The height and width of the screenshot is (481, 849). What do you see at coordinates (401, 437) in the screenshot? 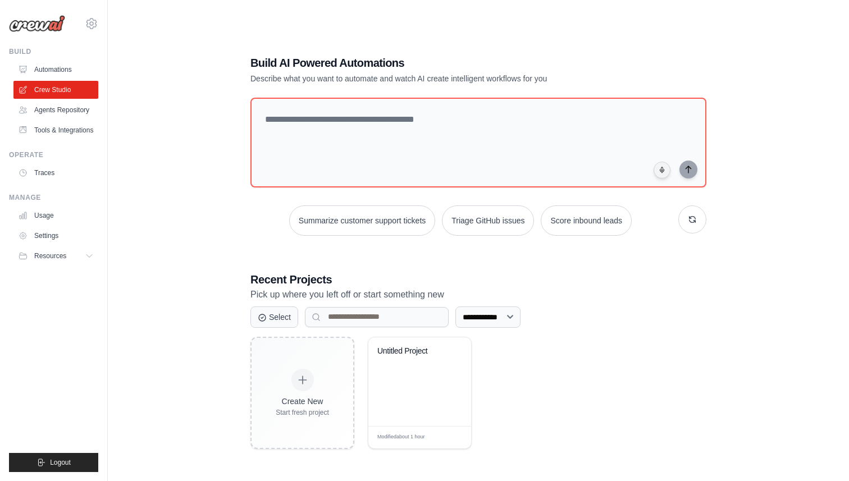
I see `span: Modified about 1 hour` at bounding box center [401, 437].